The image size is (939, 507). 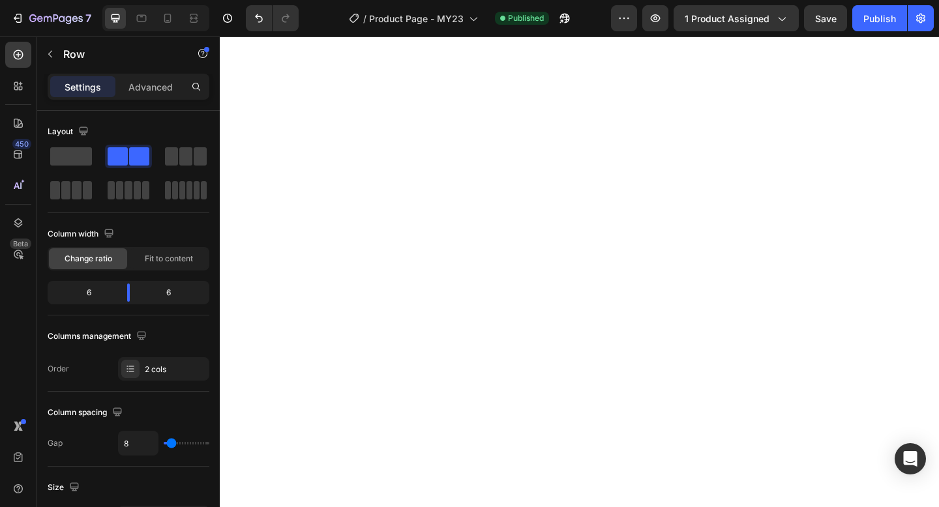 I want to click on div: Gap, so click(x=55, y=444).